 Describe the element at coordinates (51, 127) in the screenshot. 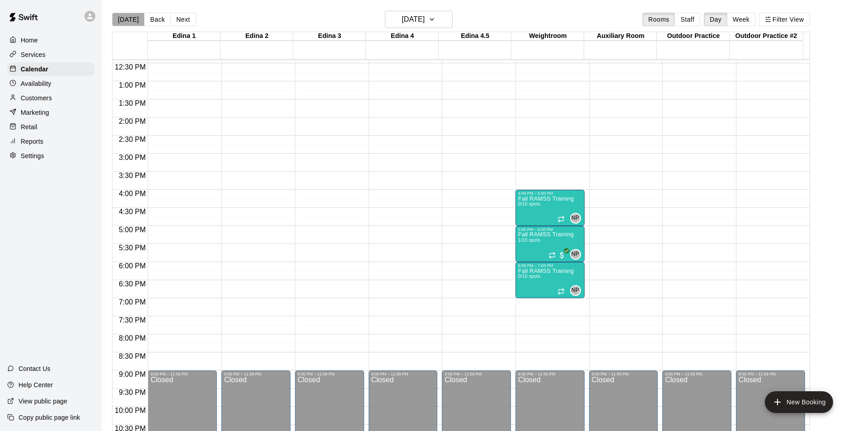

I see `a: Retail` at that location.